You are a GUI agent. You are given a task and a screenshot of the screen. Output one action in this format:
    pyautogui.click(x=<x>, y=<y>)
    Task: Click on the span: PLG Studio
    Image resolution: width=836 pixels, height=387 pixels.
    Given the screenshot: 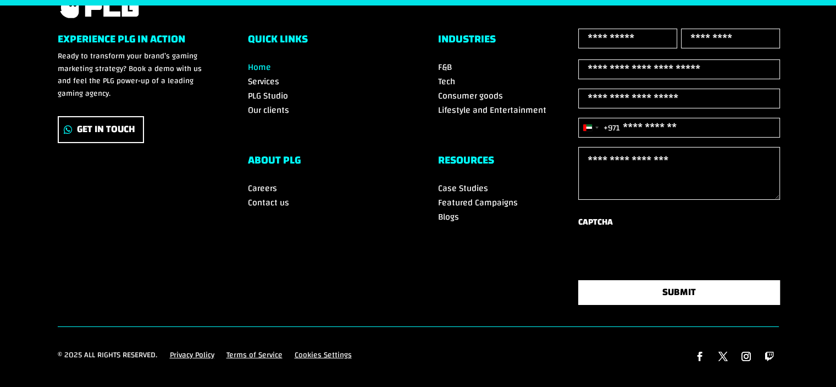 What is the action you would take?
    pyautogui.click(x=268, y=96)
    